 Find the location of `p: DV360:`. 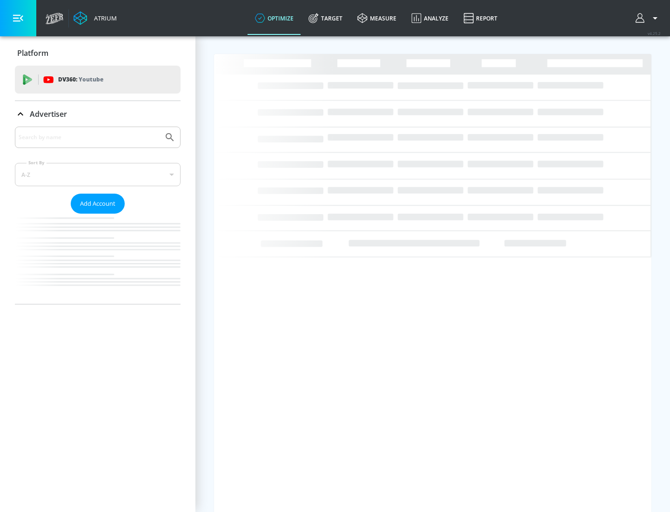

p: DV360: is located at coordinates (81, 80).